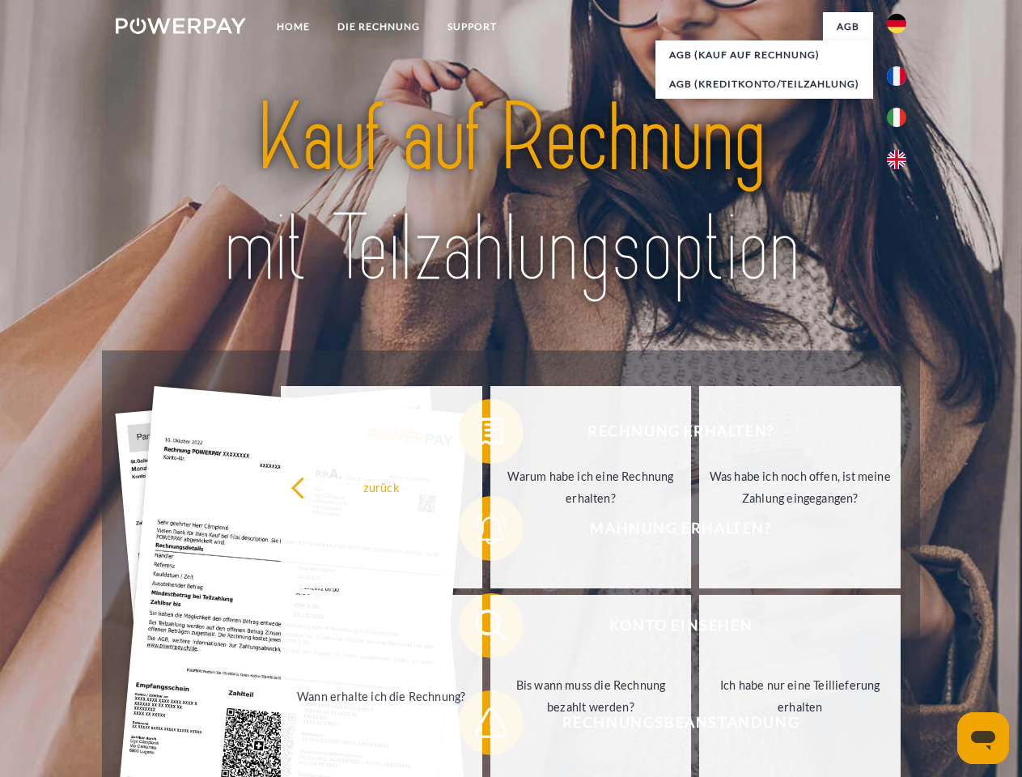 The width and height of the screenshot is (1022, 777). What do you see at coordinates (800, 696) in the screenshot?
I see `div: Ich habe nur eine Teillieferung erhalten` at bounding box center [800, 696].